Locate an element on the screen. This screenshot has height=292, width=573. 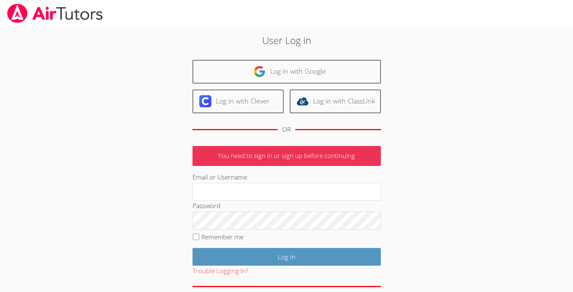
h2: User Log in is located at coordinates (286, 40).